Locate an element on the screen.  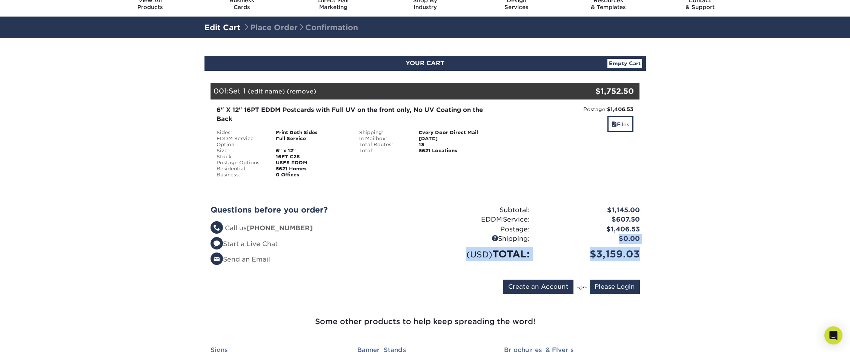
div: 5621 Homes is located at coordinates (312, 169).